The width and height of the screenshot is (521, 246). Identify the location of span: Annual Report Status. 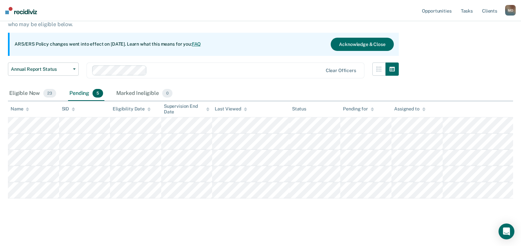
(41, 69).